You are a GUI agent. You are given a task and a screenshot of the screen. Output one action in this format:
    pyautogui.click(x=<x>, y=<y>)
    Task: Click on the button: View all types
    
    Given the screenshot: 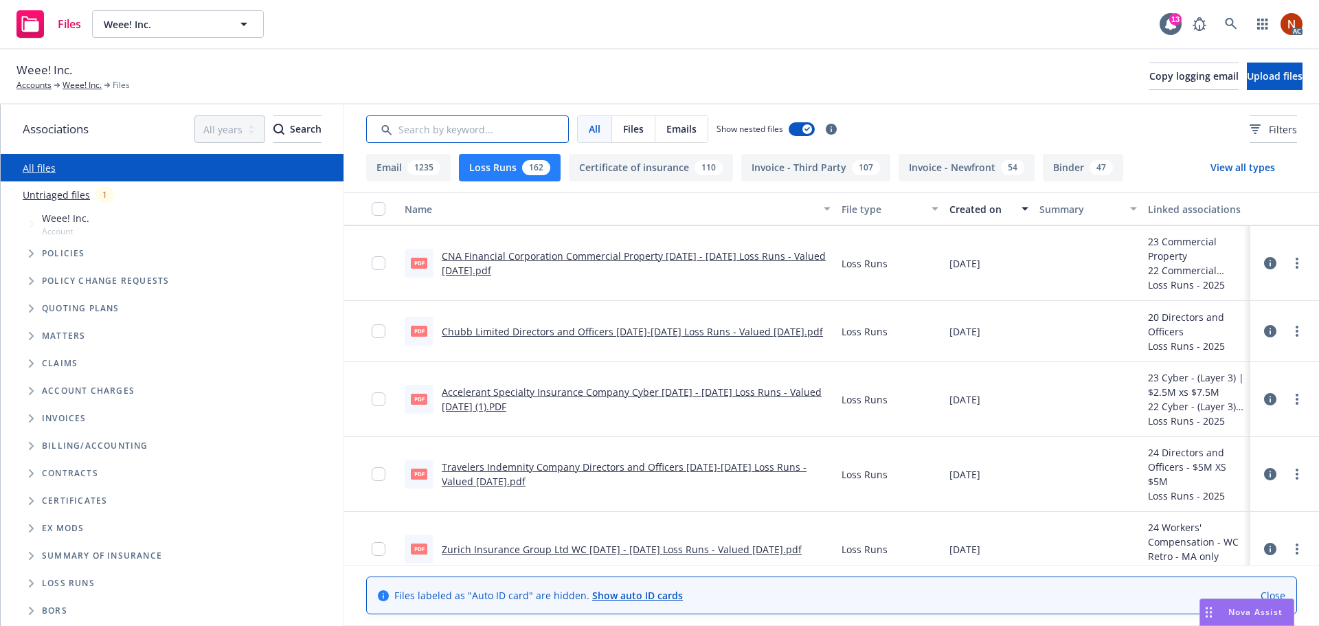 What is the action you would take?
    pyautogui.click(x=1243, y=168)
    